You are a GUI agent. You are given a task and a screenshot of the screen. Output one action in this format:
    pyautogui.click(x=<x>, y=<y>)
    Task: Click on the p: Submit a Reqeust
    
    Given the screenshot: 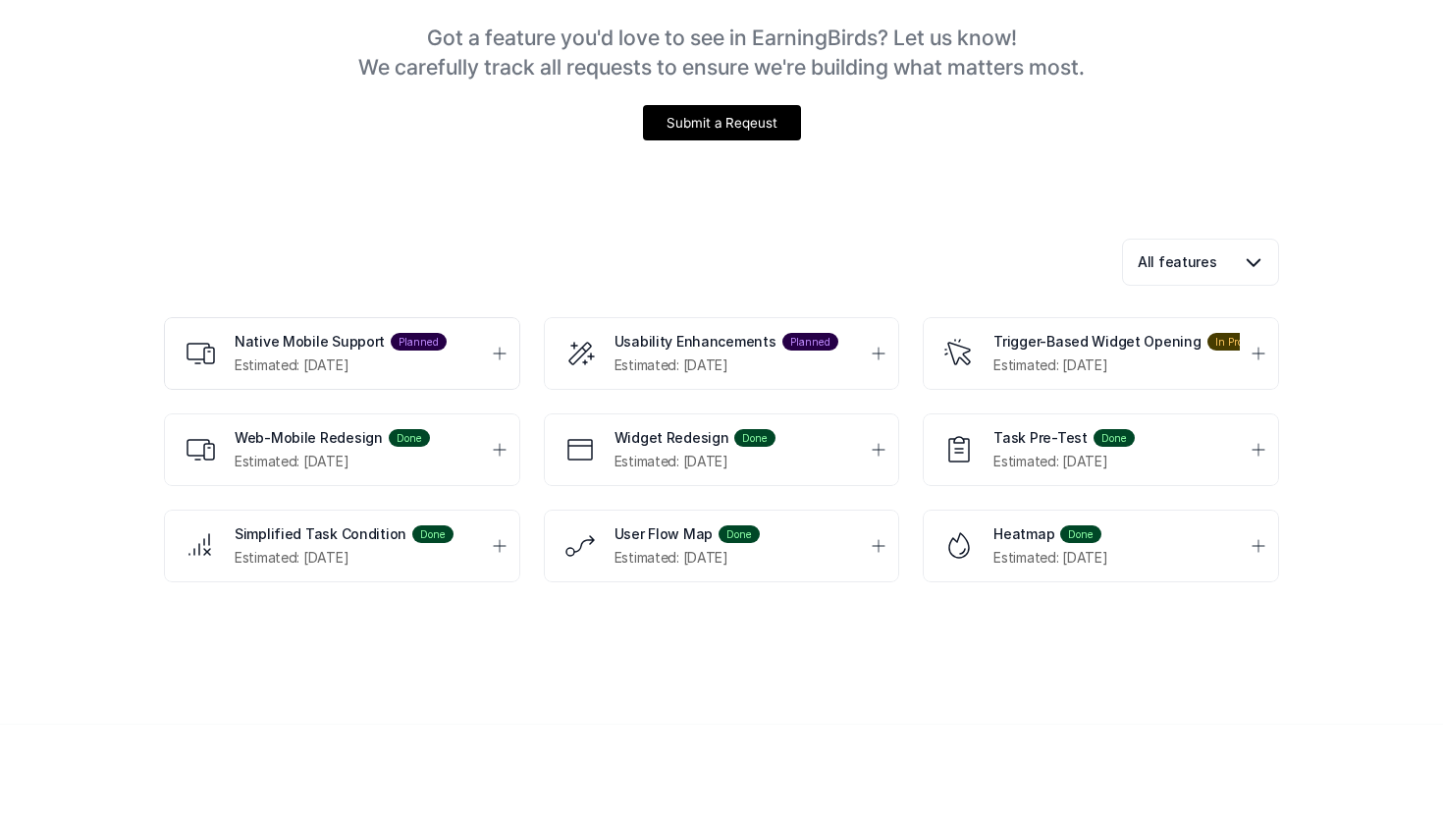 What is the action you would take?
    pyautogui.click(x=721, y=123)
    